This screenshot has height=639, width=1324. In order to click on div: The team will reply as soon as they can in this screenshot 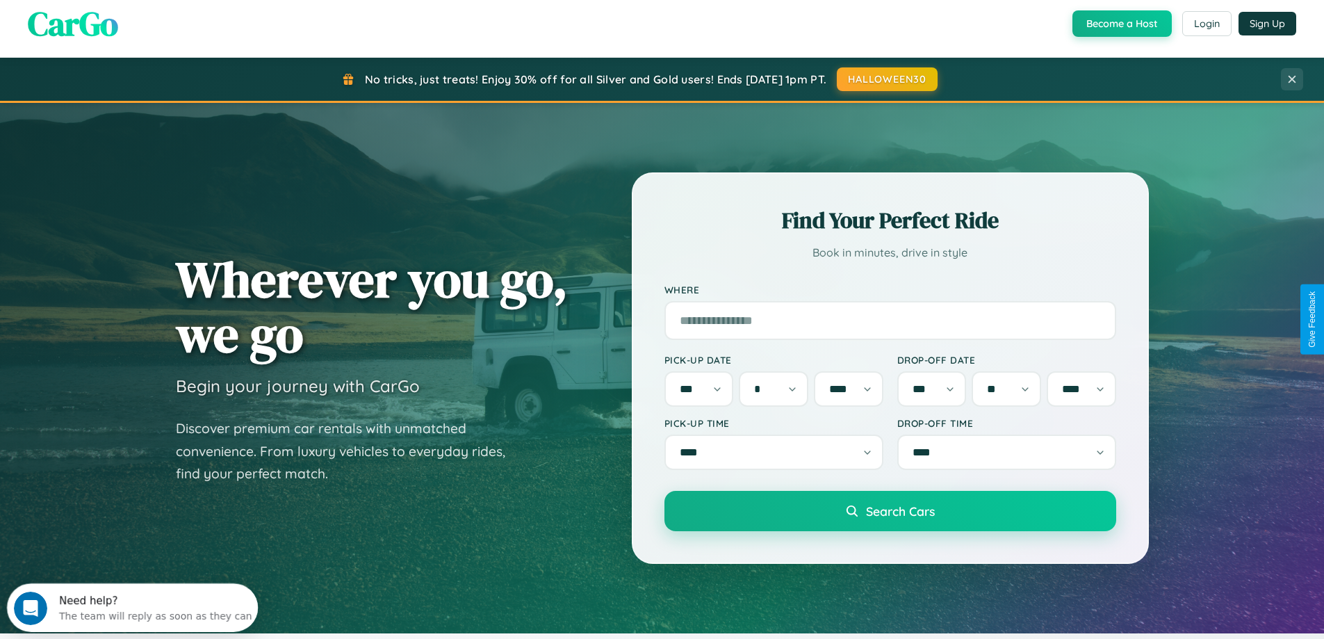, I will do `click(149, 30)`.